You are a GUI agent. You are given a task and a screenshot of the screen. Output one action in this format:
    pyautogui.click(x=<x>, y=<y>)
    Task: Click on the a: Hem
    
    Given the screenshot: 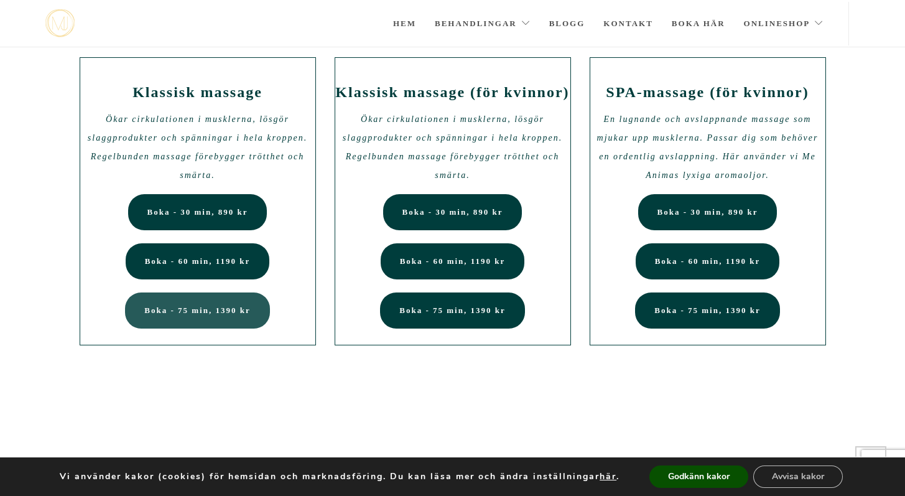 What is the action you would take?
    pyautogui.click(x=404, y=24)
    